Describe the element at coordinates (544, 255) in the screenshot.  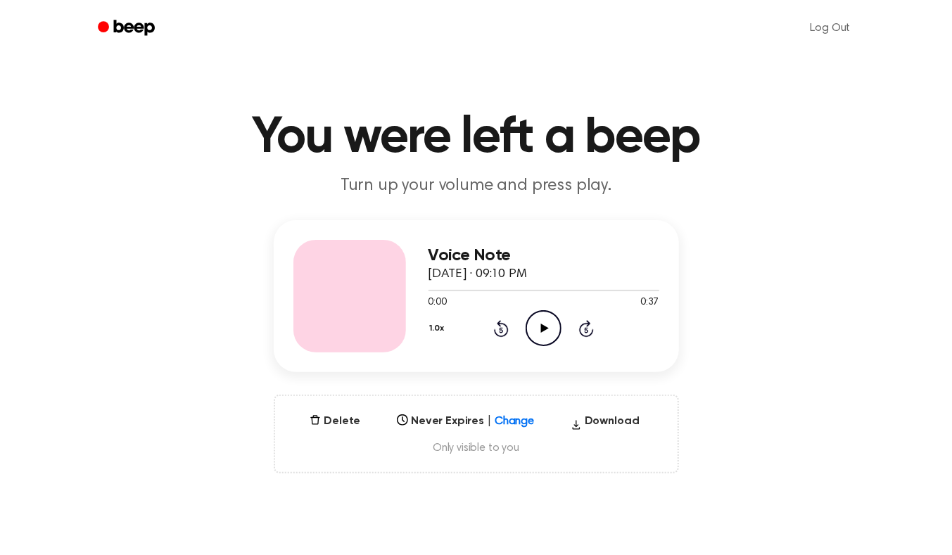
I see `h3: Voice Note` at that location.